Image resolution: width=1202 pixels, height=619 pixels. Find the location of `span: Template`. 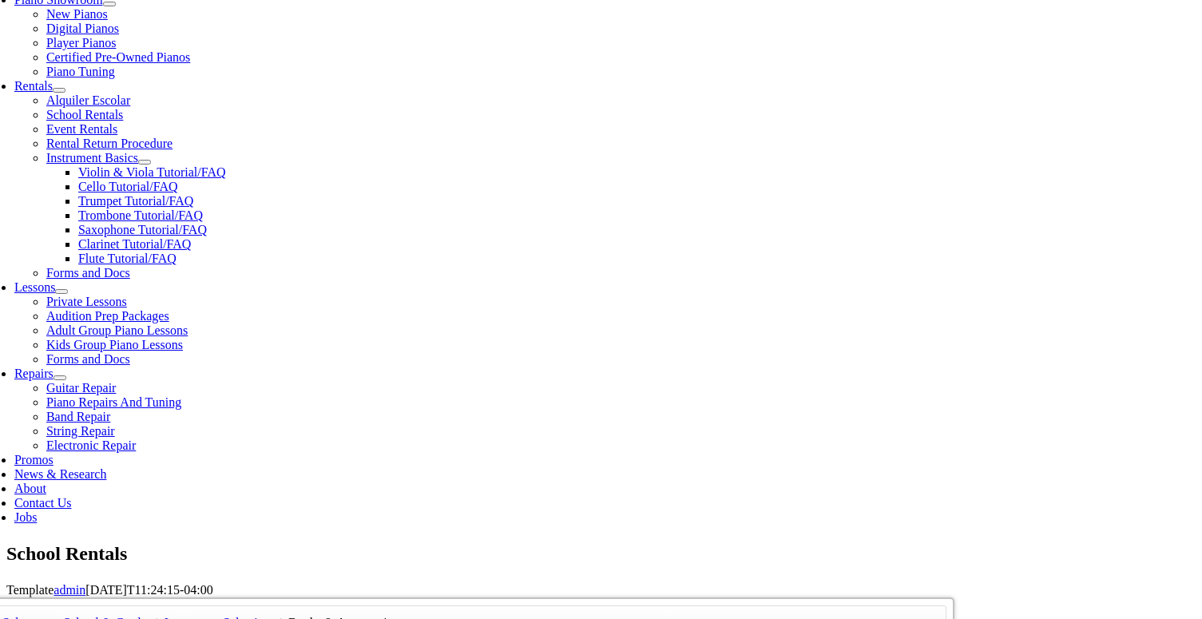

span: Template is located at coordinates (30, 590).